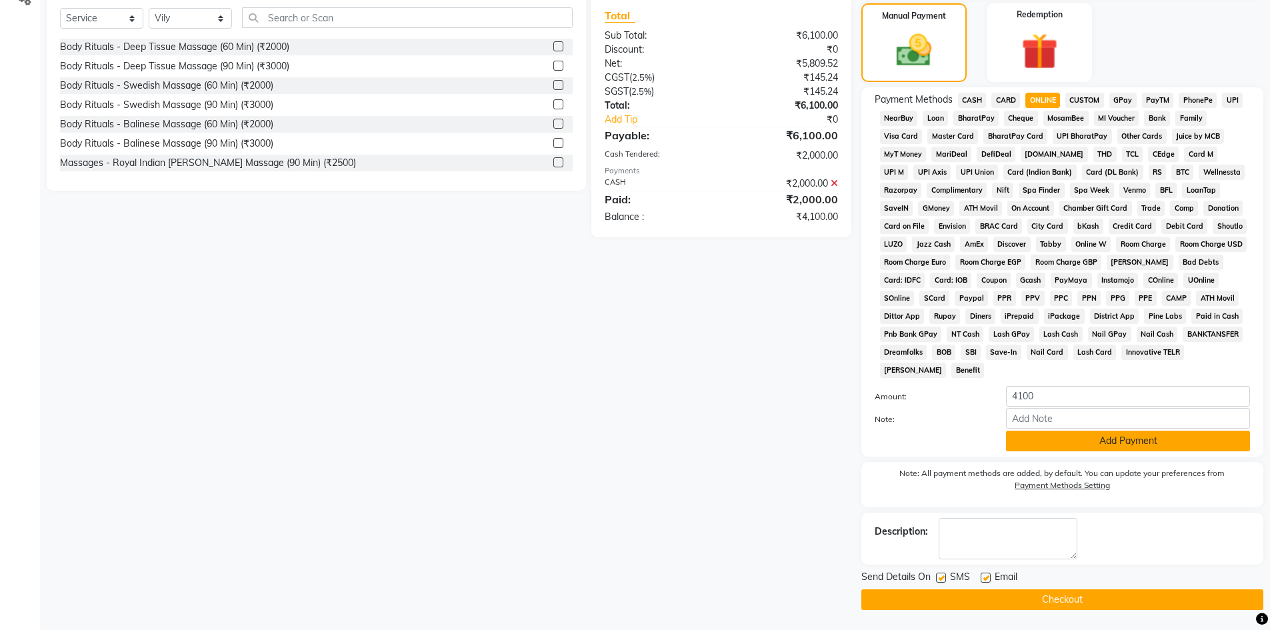 The height and width of the screenshot is (630, 1270). What do you see at coordinates (785, 77) in the screenshot?
I see `div: ₹145.24` at bounding box center [785, 77].